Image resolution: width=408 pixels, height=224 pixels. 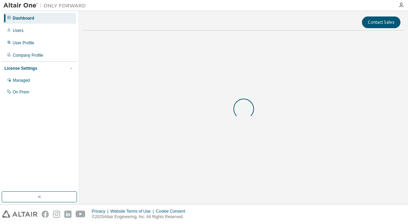 I want to click on div: Website Terms of Use, so click(x=133, y=211).